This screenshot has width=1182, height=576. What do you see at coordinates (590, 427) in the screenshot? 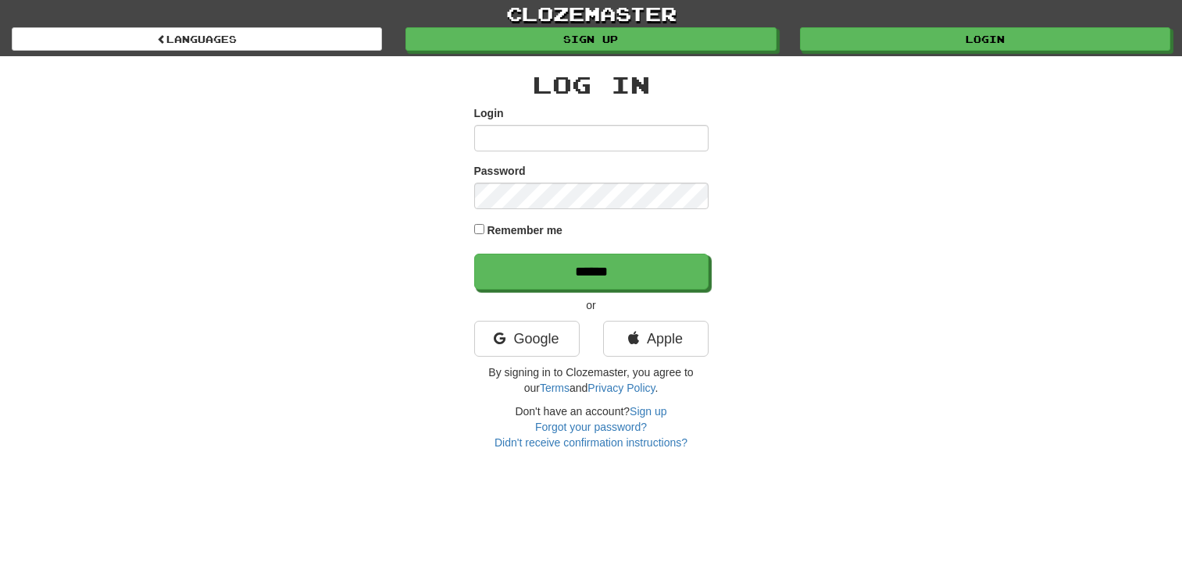
I see `a: Forgot your password?` at bounding box center [590, 427].